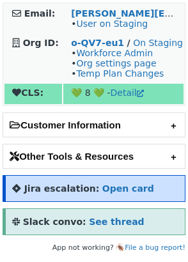 Image resolution: width=188 pixels, height=262 pixels. Describe the element at coordinates (28, 93) in the screenshot. I see `strong: CLS:` at that location.